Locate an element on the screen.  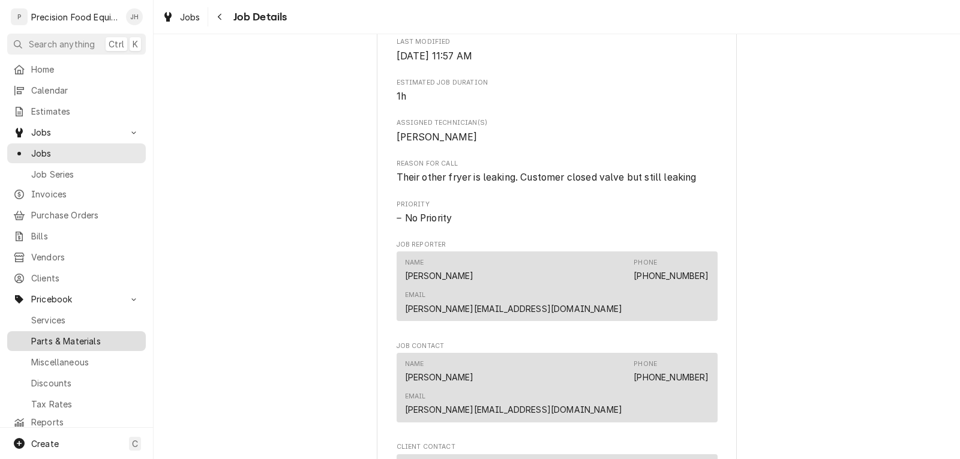
a: Bills is located at coordinates (76, 236).